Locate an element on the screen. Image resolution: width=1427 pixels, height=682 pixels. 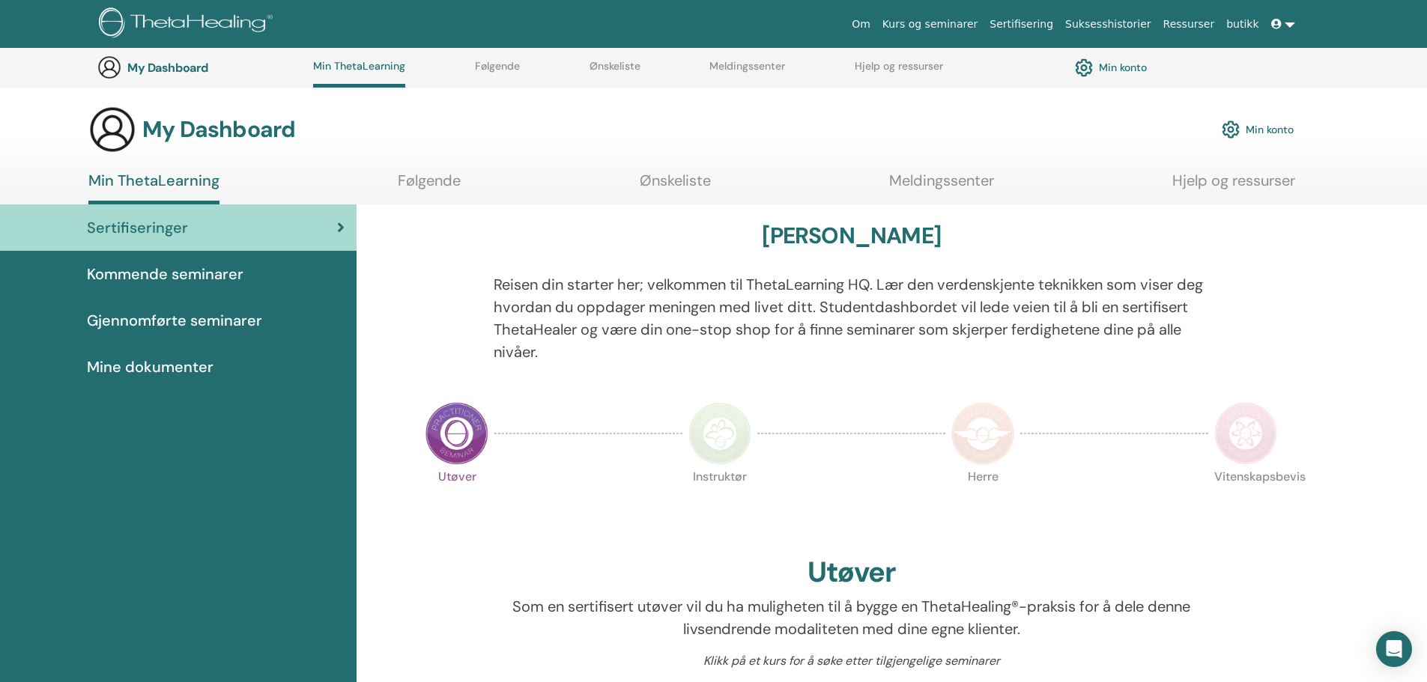
p: Vitenskapsbevis is located at coordinates (1246, 503).